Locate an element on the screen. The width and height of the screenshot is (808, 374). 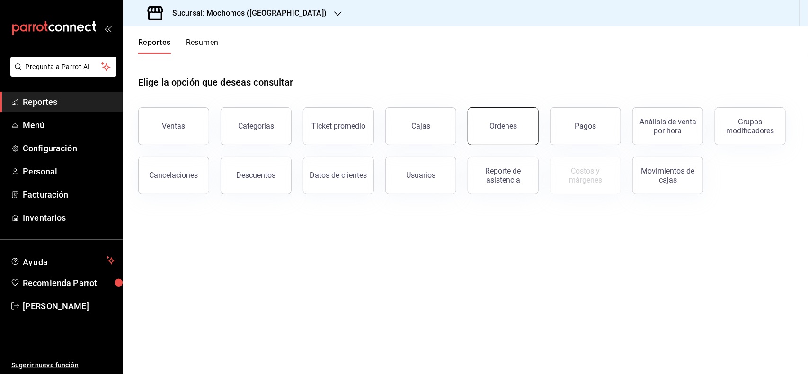
span: Personal is located at coordinates (69, 171).